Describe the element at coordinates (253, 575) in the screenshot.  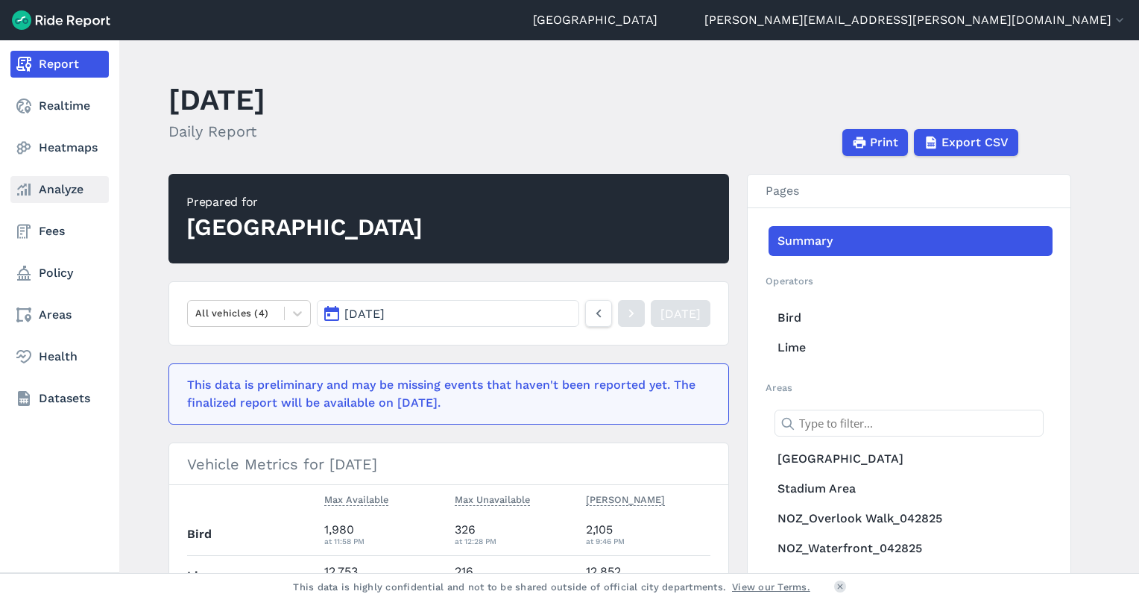
I see `th: Lime` at that location.